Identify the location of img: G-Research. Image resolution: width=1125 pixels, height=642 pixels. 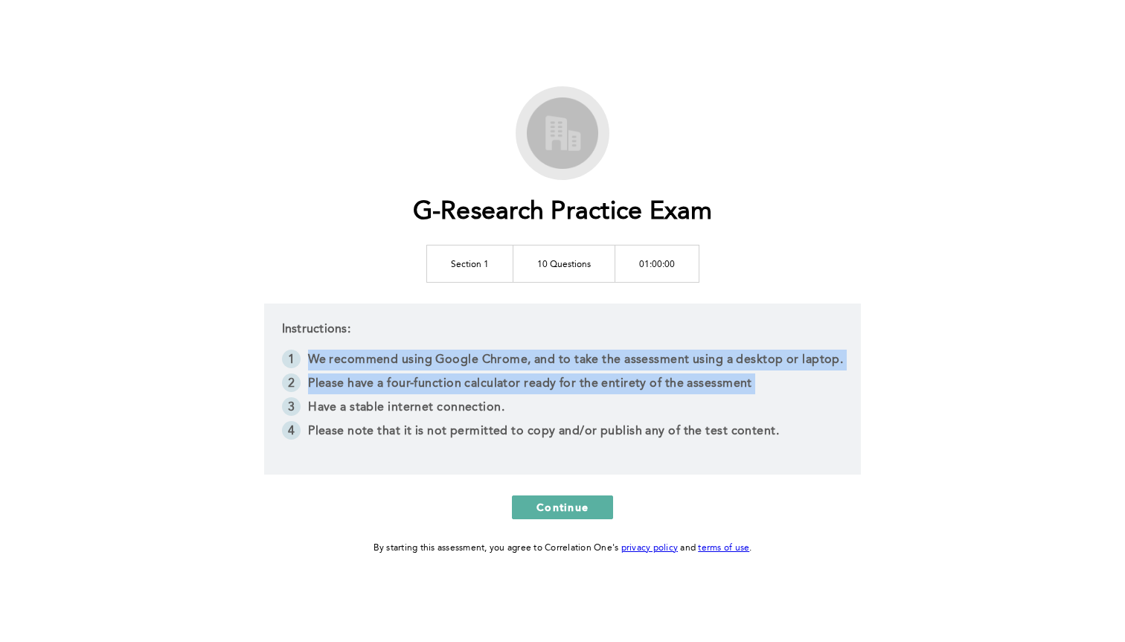
(563, 133).